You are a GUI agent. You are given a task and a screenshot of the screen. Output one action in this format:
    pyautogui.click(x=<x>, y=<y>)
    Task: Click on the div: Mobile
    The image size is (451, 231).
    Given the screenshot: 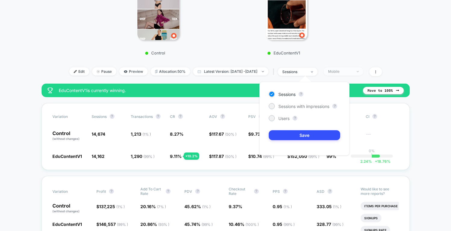 What is the action you would take?
    pyautogui.click(x=340, y=71)
    